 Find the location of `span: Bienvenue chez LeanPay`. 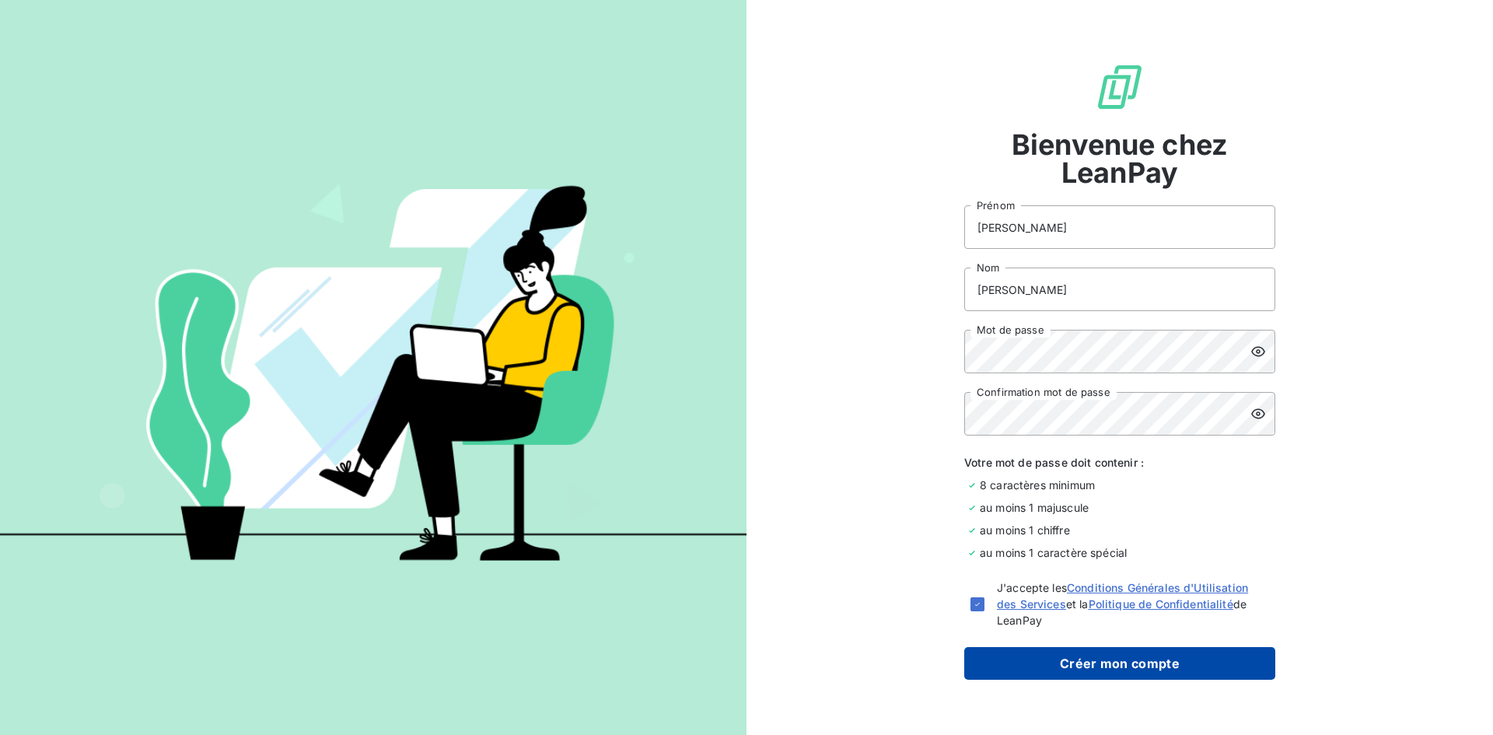

span: Bienvenue chez LeanPay is located at coordinates (1119, 159).